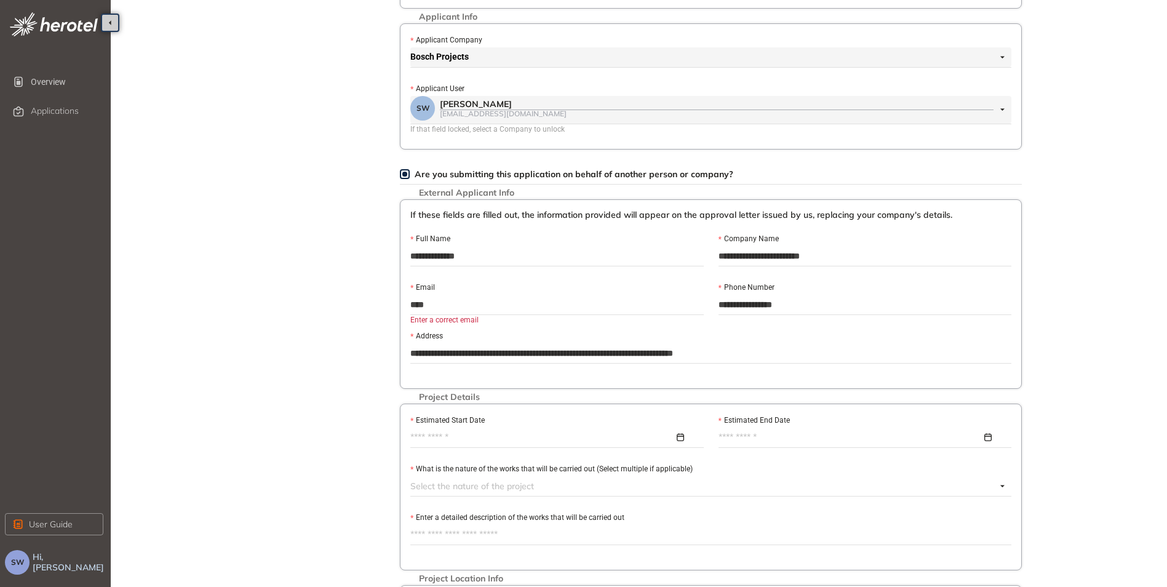  What do you see at coordinates (710, 221) in the screenshot?
I see `div: If these fields are filled out, the information provided will appear on the approval letter issue...` at bounding box center [710, 221].